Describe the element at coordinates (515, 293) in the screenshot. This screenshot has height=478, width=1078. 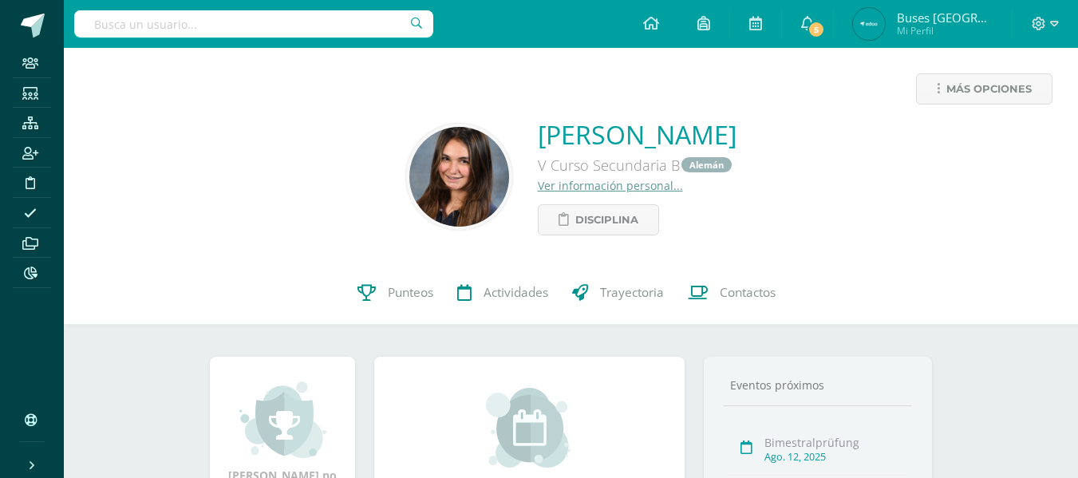
I see `span: Actividades` at that location.